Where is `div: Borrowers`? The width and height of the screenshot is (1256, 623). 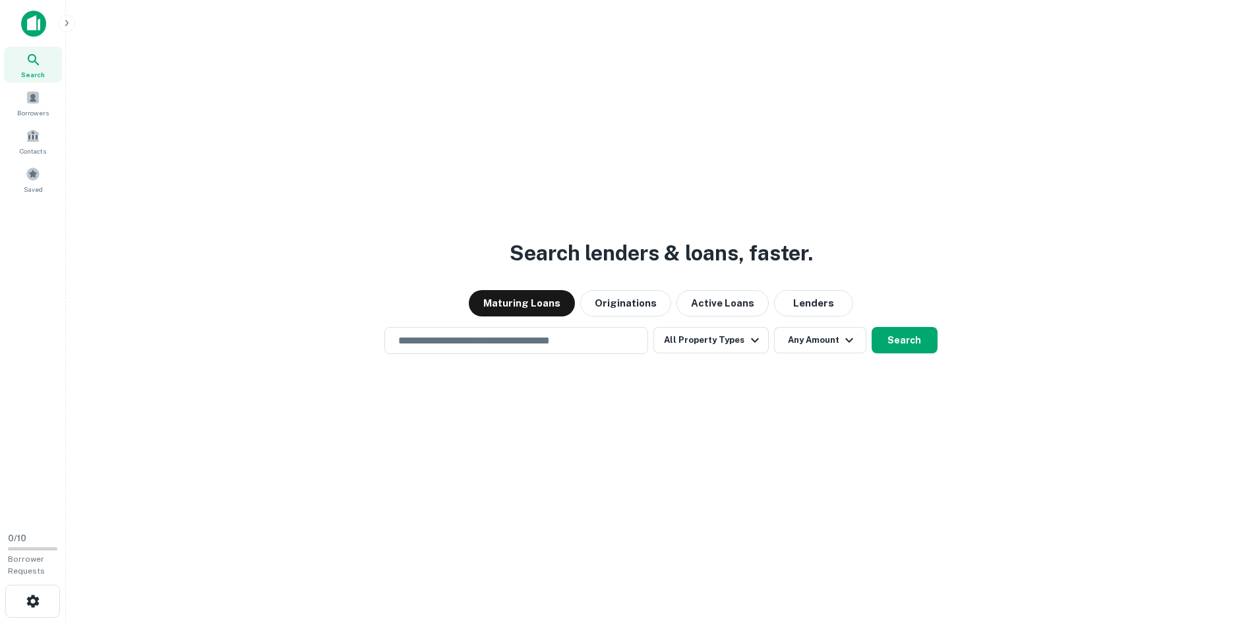 div: Borrowers is located at coordinates (33, 103).